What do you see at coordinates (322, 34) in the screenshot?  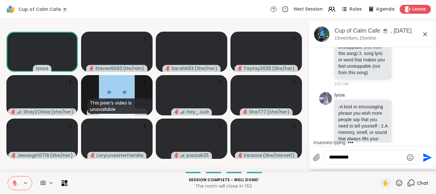 I see `img: Cup of Calm Cafe ☕️ , Sep 12` at bounding box center [322, 34].